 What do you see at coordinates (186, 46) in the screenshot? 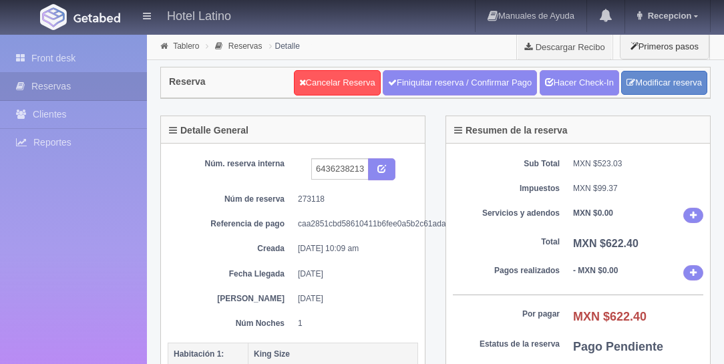
I see `a: Tablero` at bounding box center [186, 46].